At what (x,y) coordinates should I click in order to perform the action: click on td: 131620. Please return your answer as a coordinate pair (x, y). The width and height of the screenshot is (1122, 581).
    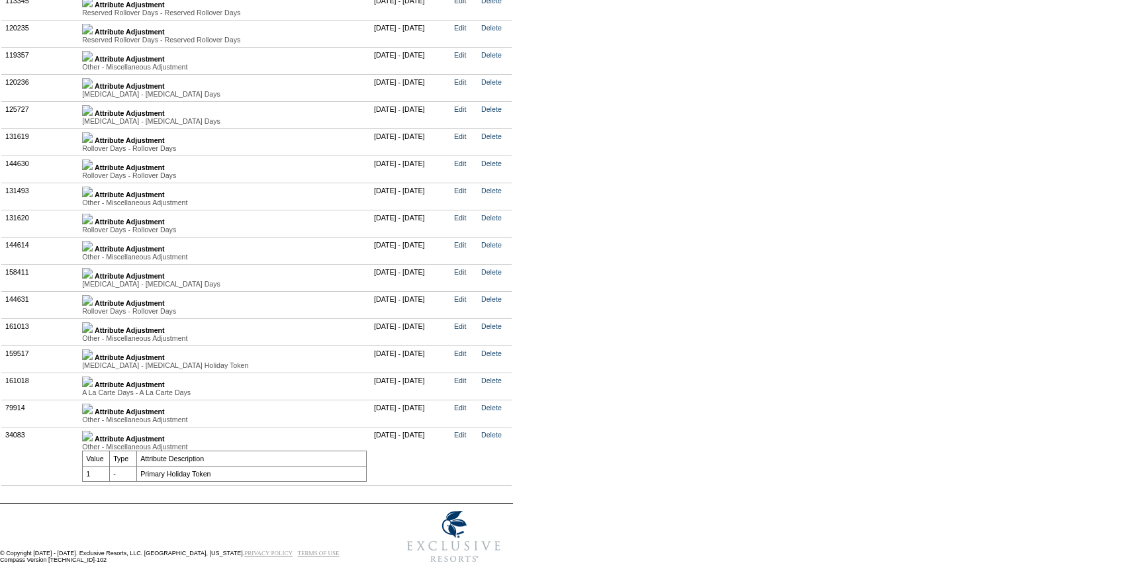
    Looking at the image, I should click on (40, 223).